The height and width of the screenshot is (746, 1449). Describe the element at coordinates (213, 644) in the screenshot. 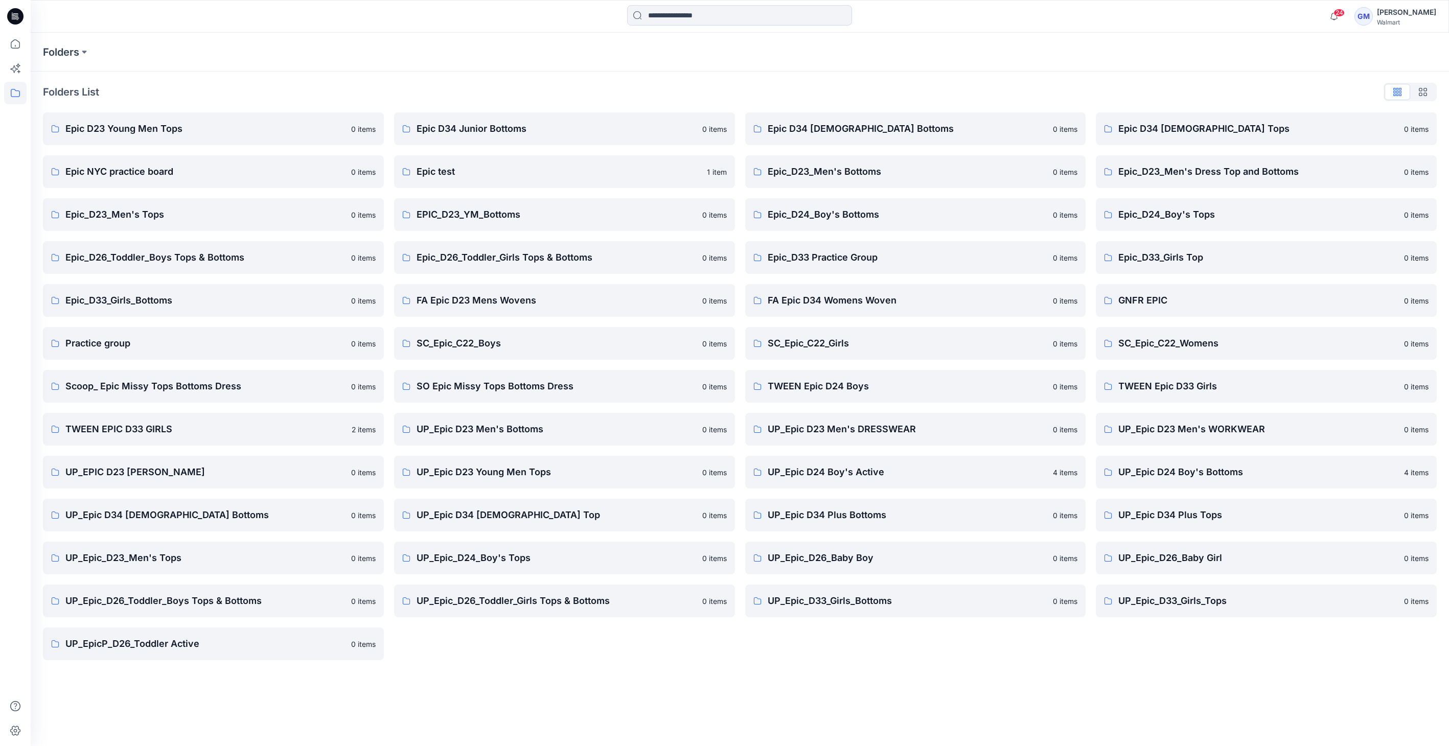

I see `a: UP_EpicP_D26_Toddler Active0 items` at that location.